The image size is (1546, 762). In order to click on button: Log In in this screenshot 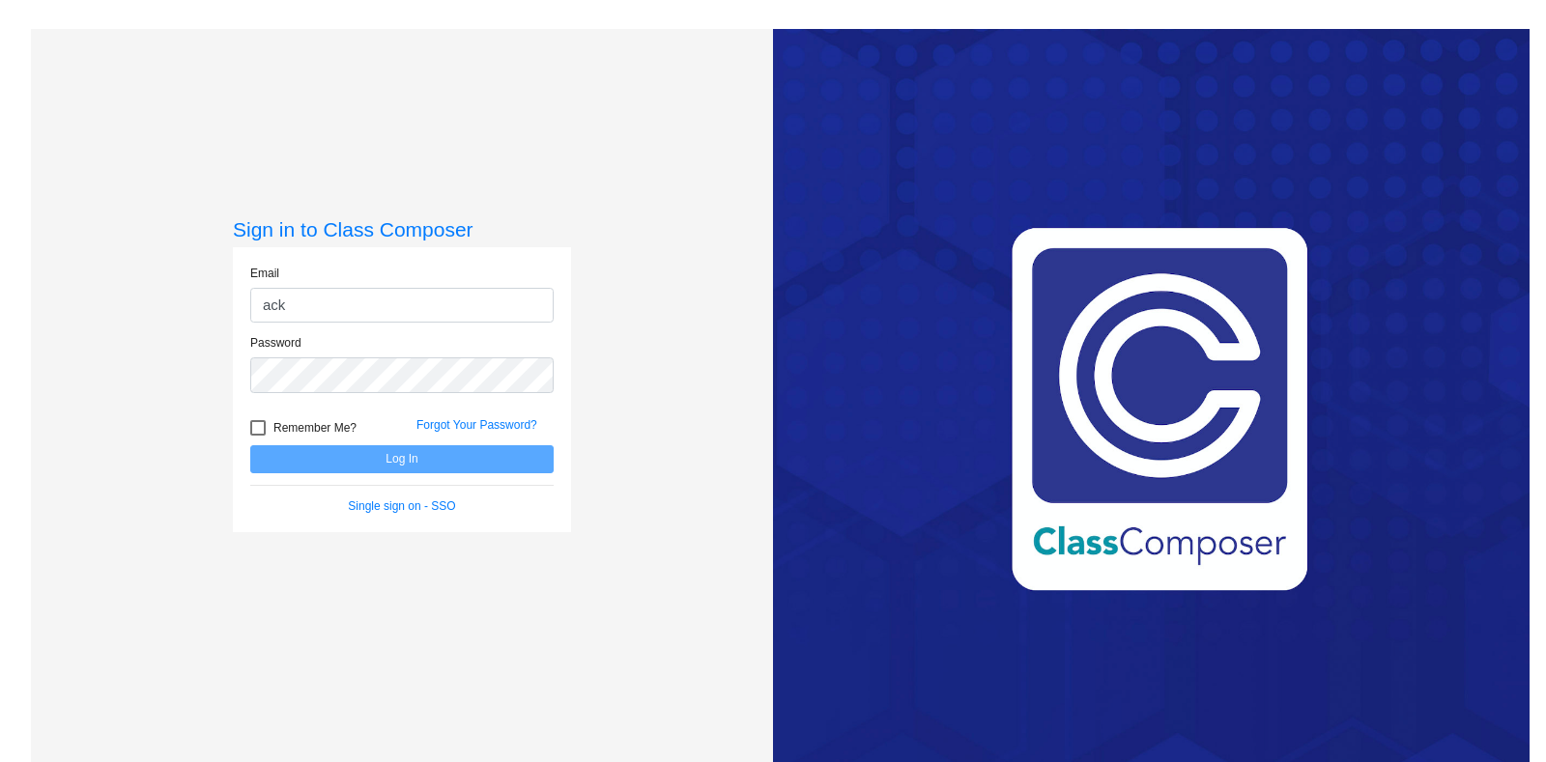, I will do `click(402, 459)`.